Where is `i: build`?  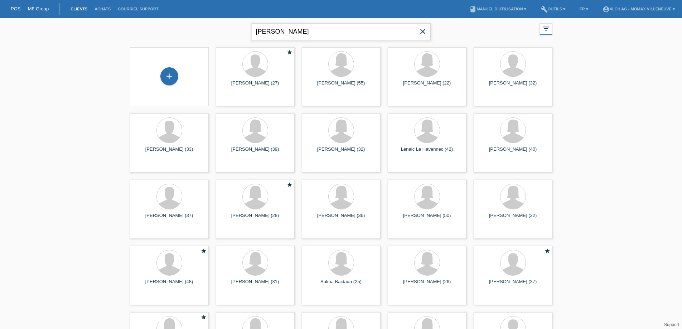
i: build is located at coordinates (544, 9).